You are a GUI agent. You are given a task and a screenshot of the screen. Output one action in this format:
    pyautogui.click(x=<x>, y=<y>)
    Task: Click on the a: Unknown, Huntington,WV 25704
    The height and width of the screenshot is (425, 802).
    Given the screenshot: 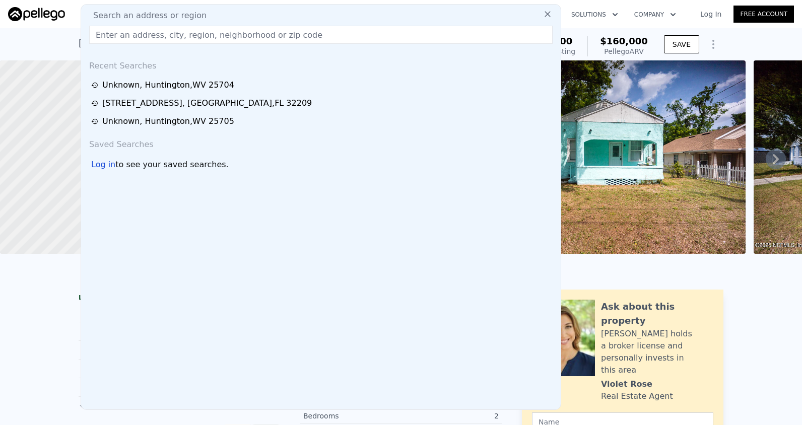 What is the action you would take?
    pyautogui.click(x=322, y=85)
    